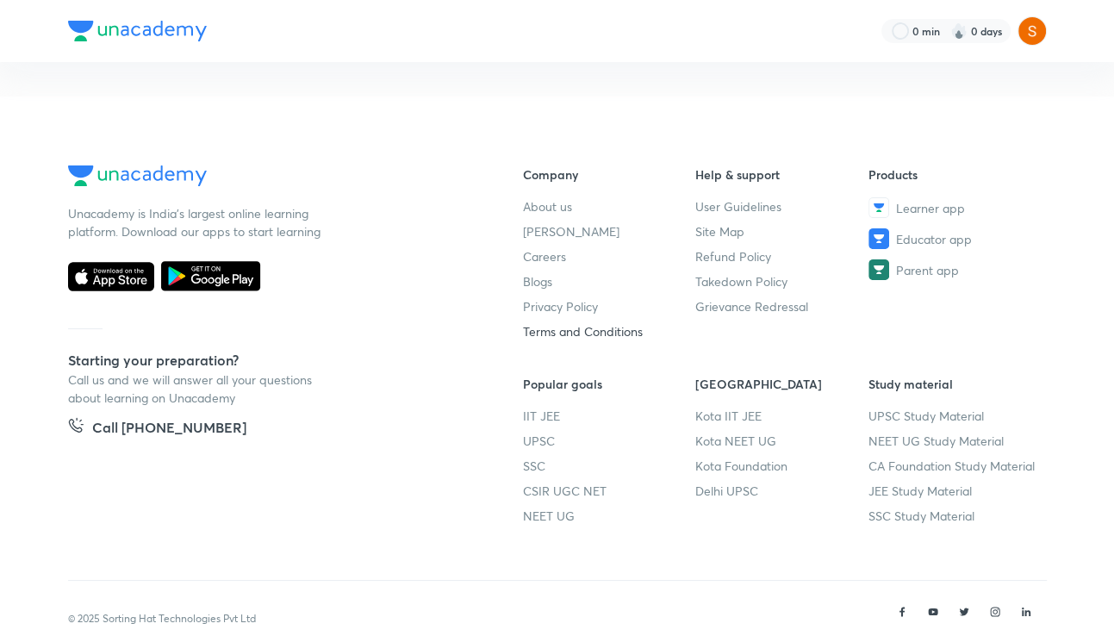 This screenshot has height=636, width=1114. I want to click on a: Privacy Policy, so click(609, 306).